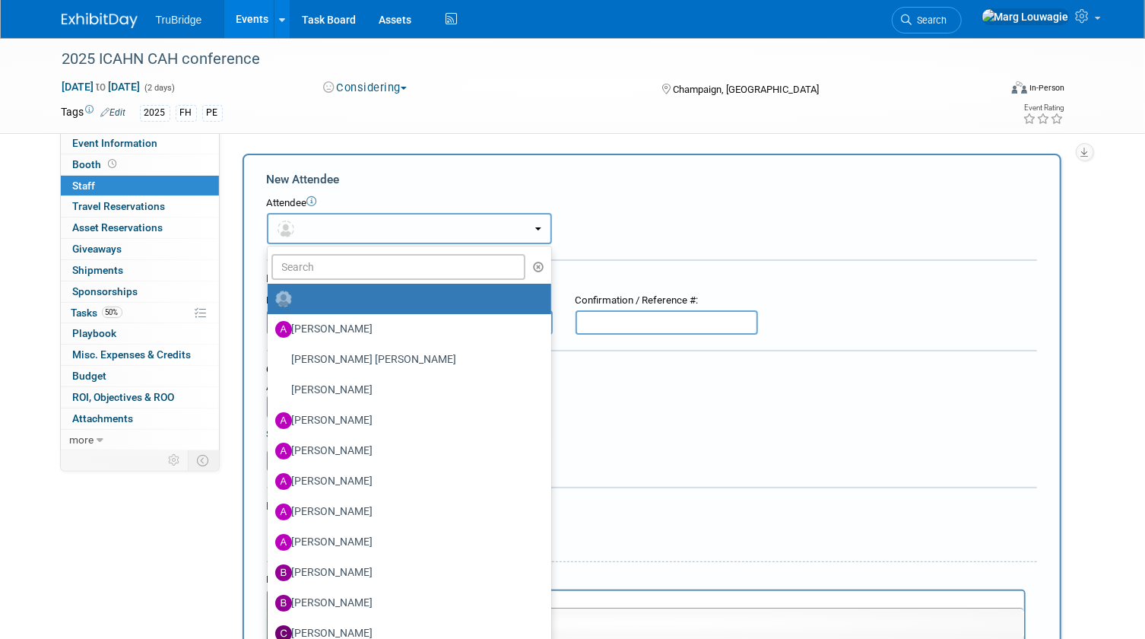  I want to click on a: Shipments, so click(140, 270).